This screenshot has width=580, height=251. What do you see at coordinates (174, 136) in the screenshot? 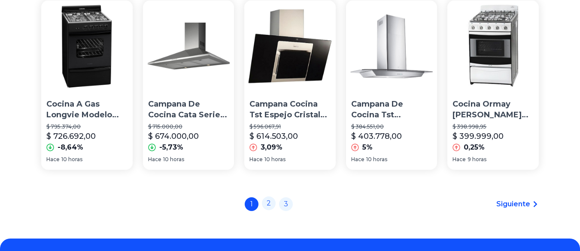
I see `p: $ 674.000,00` at bounding box center [174, 136].